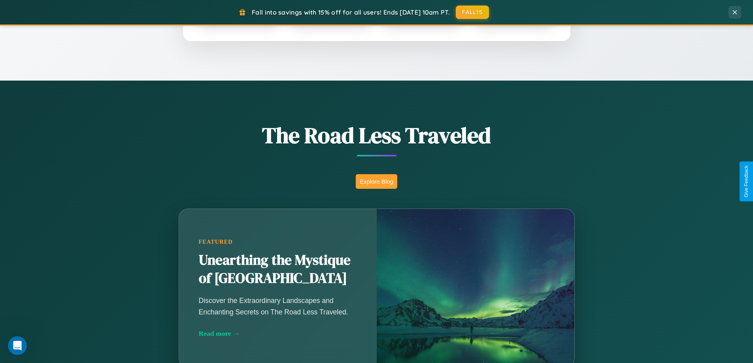 This screenshot has height=363, width=753. Describe the element at coordinates (278, 242) in the screenshot. I see `div: Featured` at that location.